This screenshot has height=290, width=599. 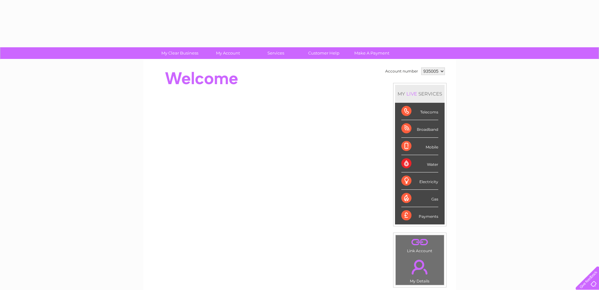 I want to click on div: MY SERVICES, so click(x=420, y=94).